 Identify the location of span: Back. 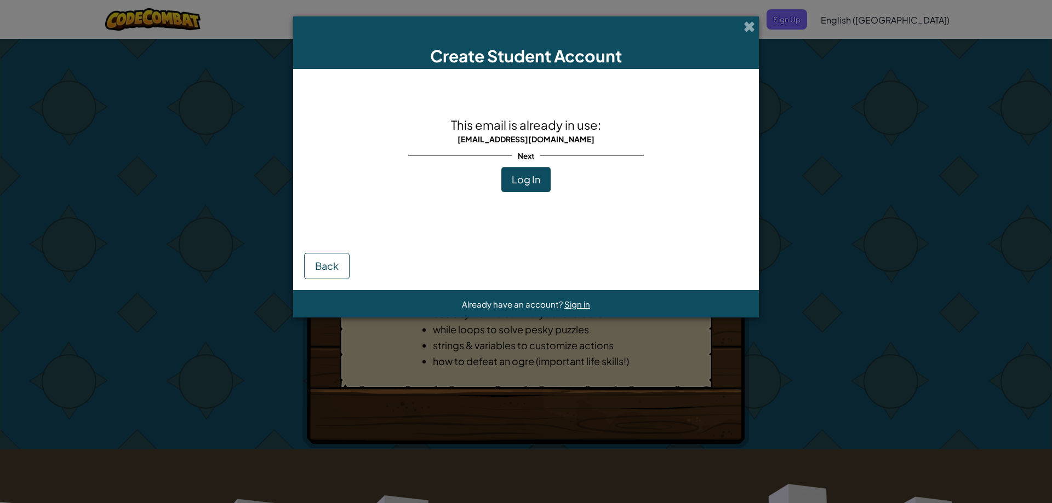
(326, 266).